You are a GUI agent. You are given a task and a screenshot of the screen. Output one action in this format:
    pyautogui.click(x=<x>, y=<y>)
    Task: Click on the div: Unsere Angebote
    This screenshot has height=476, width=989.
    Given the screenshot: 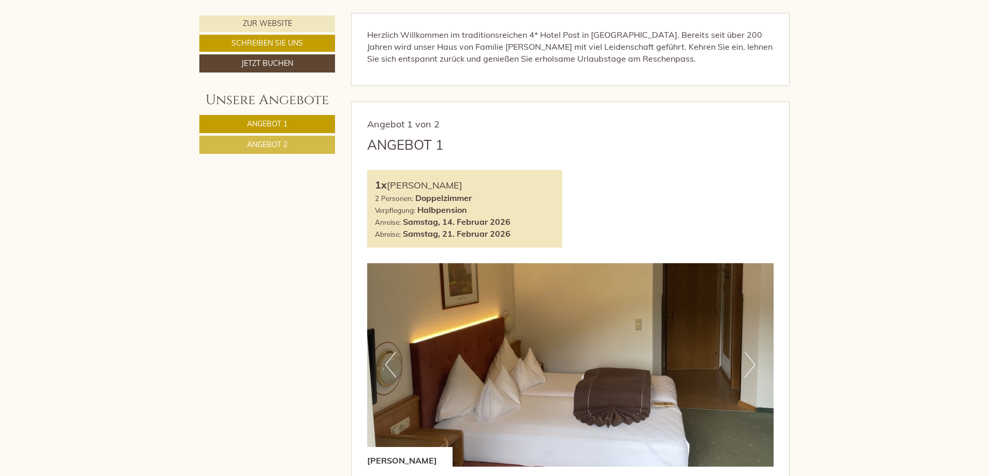 What is the action you would take?
    pyautogui.click(x=267, y=100)
    